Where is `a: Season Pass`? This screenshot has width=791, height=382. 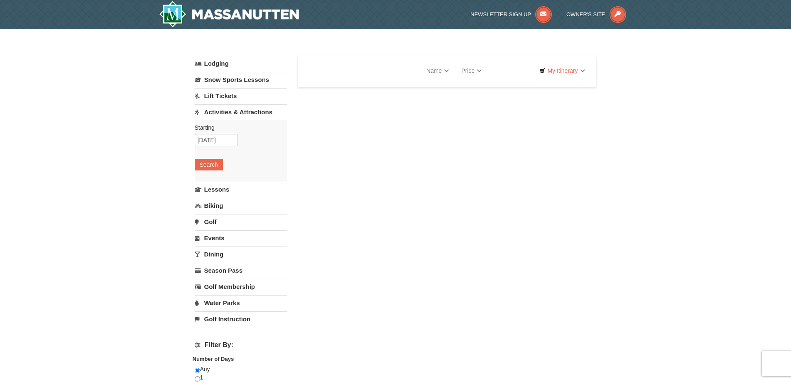 a: Season Pass is located at coordinates (241, 270).